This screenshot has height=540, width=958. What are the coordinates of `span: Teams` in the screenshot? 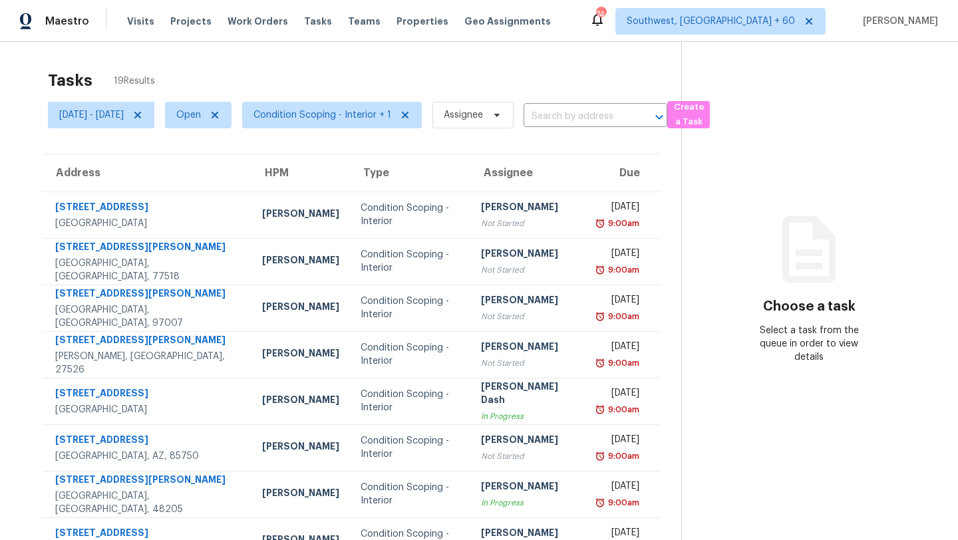 It's located at (364, 21).